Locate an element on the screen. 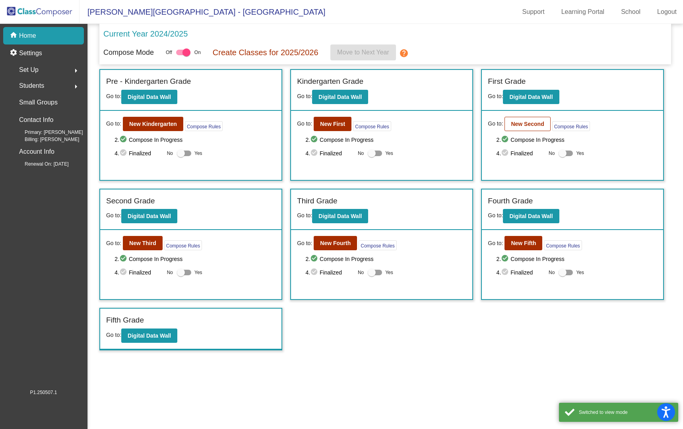 The height and width of the screenshot is (429, 683). label: First Grade is located at coordinates (507, 82).